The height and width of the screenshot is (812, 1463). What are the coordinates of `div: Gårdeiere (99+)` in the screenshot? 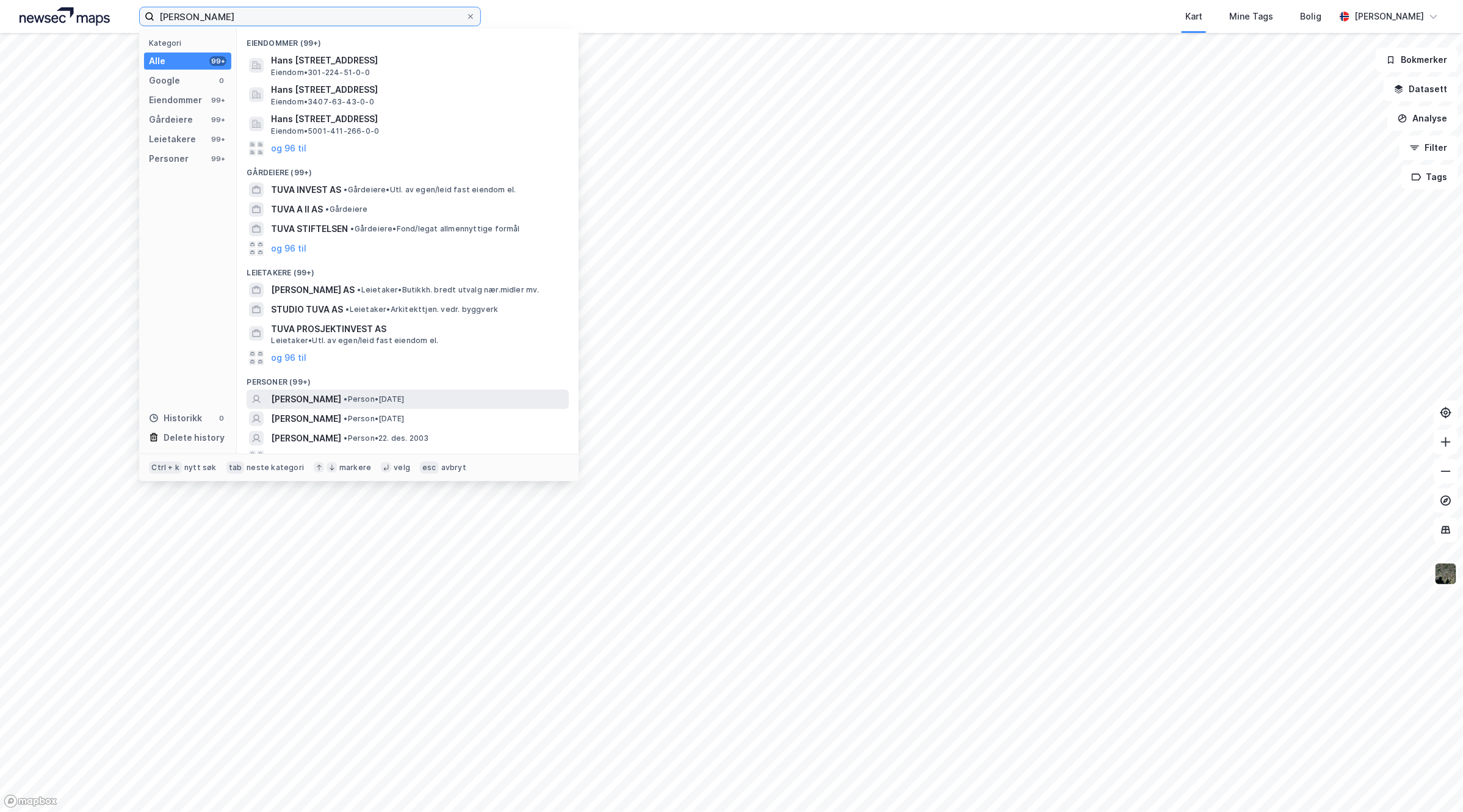 It's located at (408, 169).